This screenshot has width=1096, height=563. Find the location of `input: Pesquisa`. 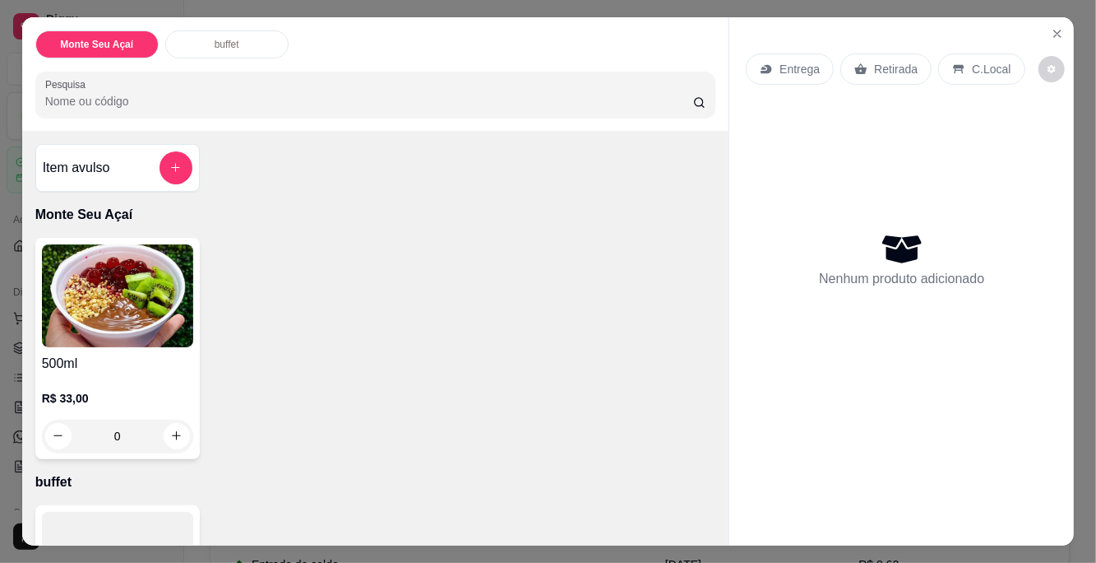

input: Pesquisa is located at coordinates (369, 101).